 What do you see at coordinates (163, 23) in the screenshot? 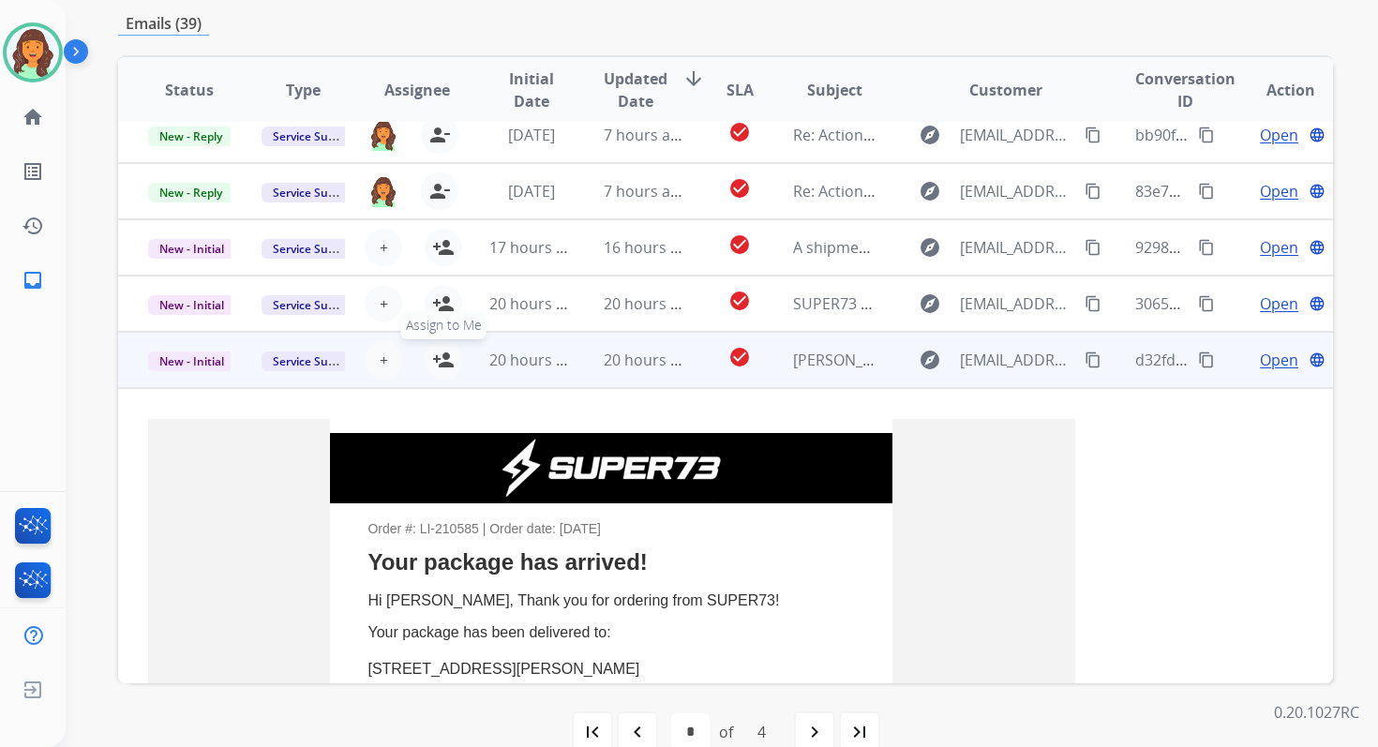
I see `p: Emails (39)` at bounding box center [163, 23].